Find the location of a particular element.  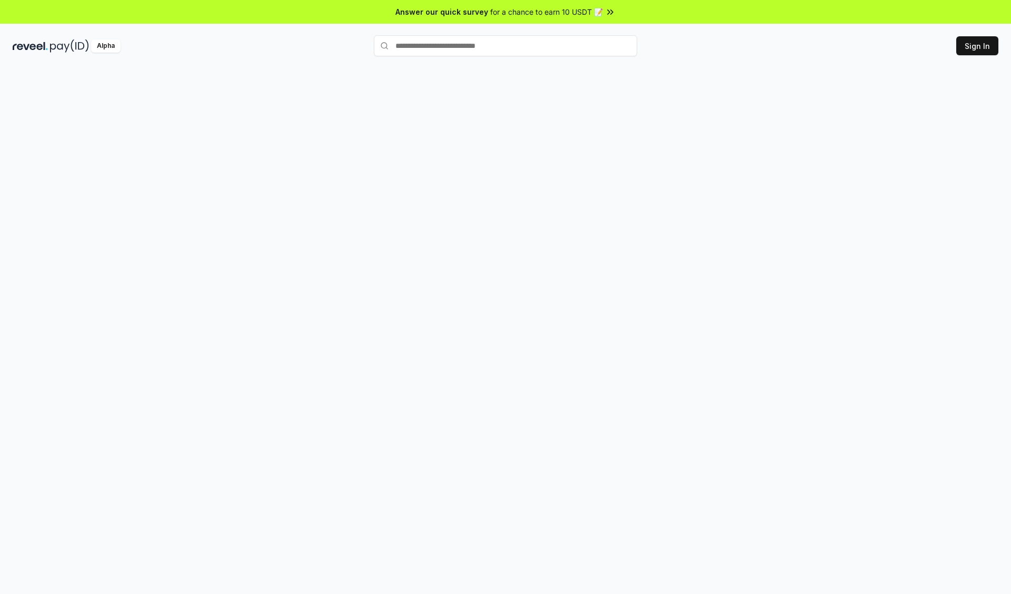

img: pay_id is located at coordinates (70, 46).